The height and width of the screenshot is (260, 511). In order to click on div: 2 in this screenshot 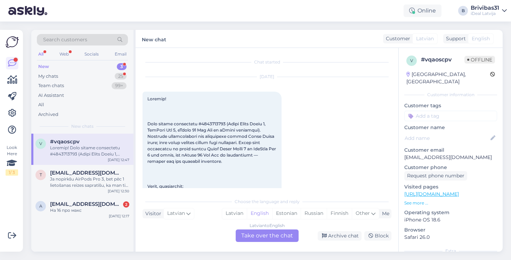, I will do `click(126, 205)`.